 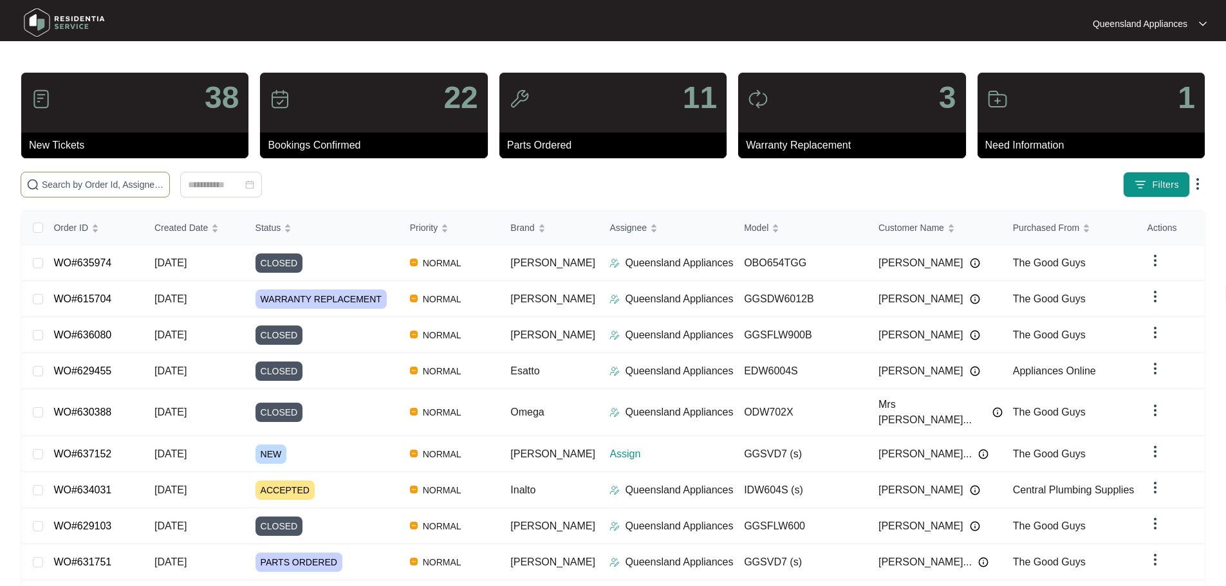 What do you see at coordinates (525, 371) in the screenshot?
I see `span: Esatto` at bounding box center [525, 371].